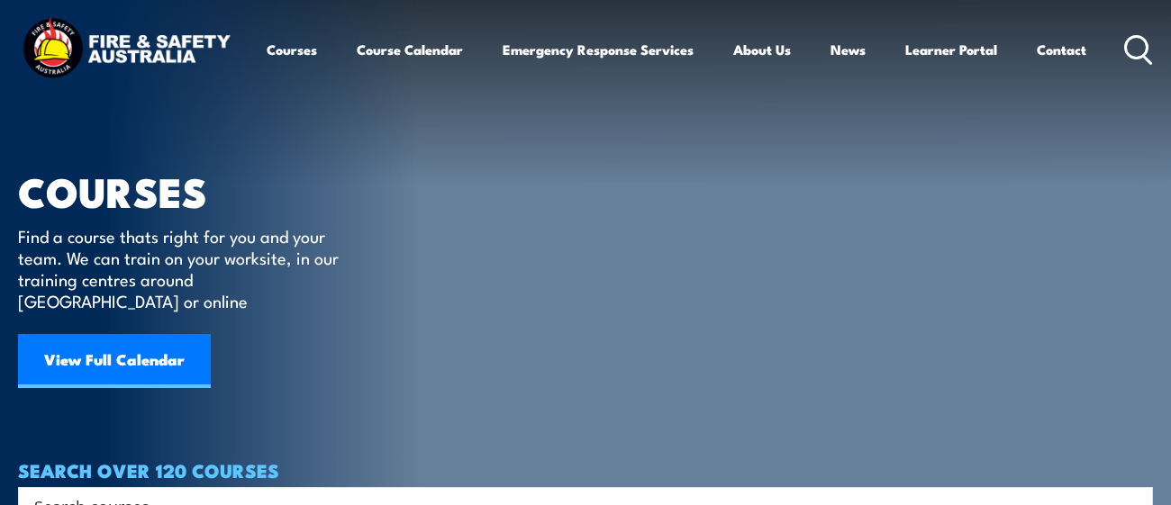 The width and height of the screenshot is (1171, 505). Describe the element at coordinates (598, 50) in the screenshot. I see `a: Emergency Response Services` at that location.